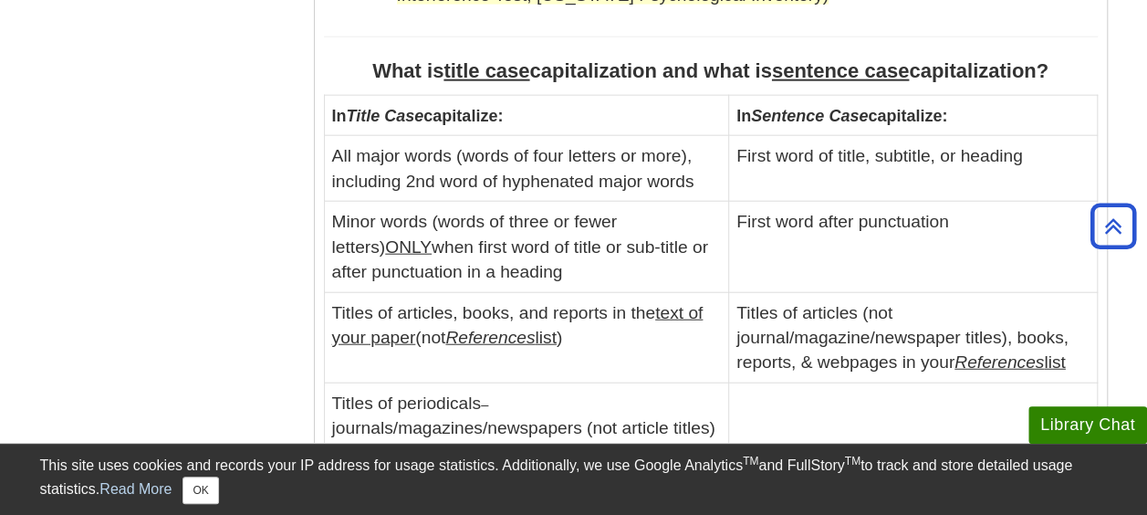  I want to click on td: All major words (words of four letters or more), including 2nd word of hyphenated major words, so click(526, 169).